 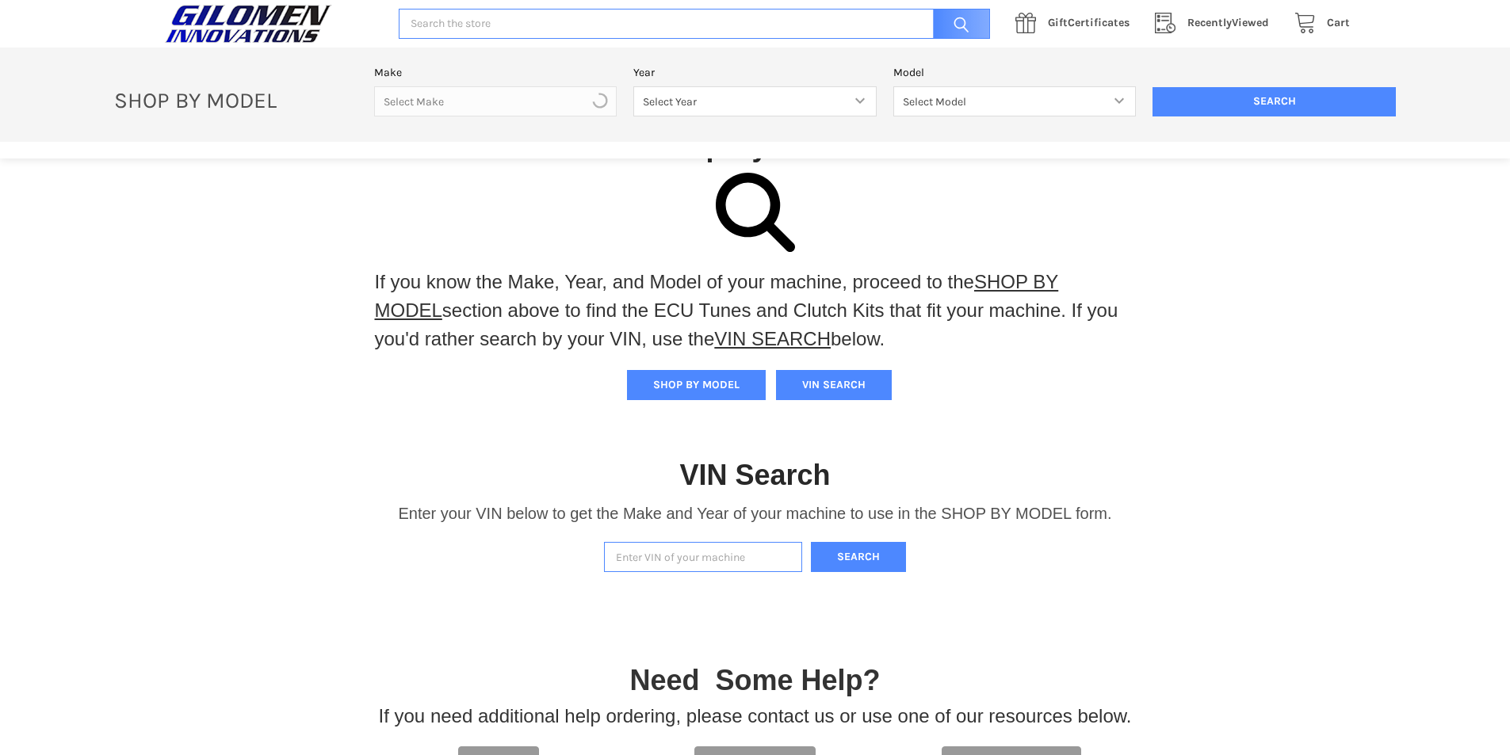 I want to click on button: VIN SEARCH, so click(x=834, y=385).